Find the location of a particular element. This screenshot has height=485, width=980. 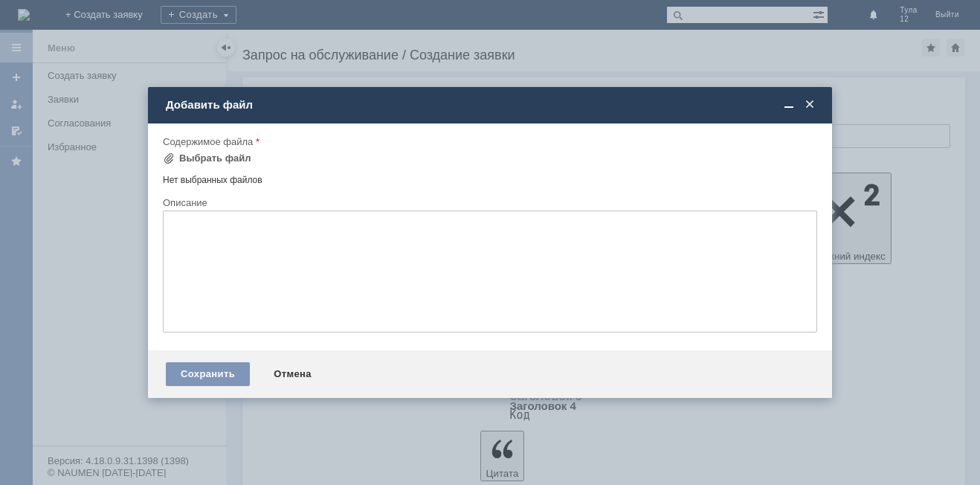

div: Описание is located at coordinates (489, 202).